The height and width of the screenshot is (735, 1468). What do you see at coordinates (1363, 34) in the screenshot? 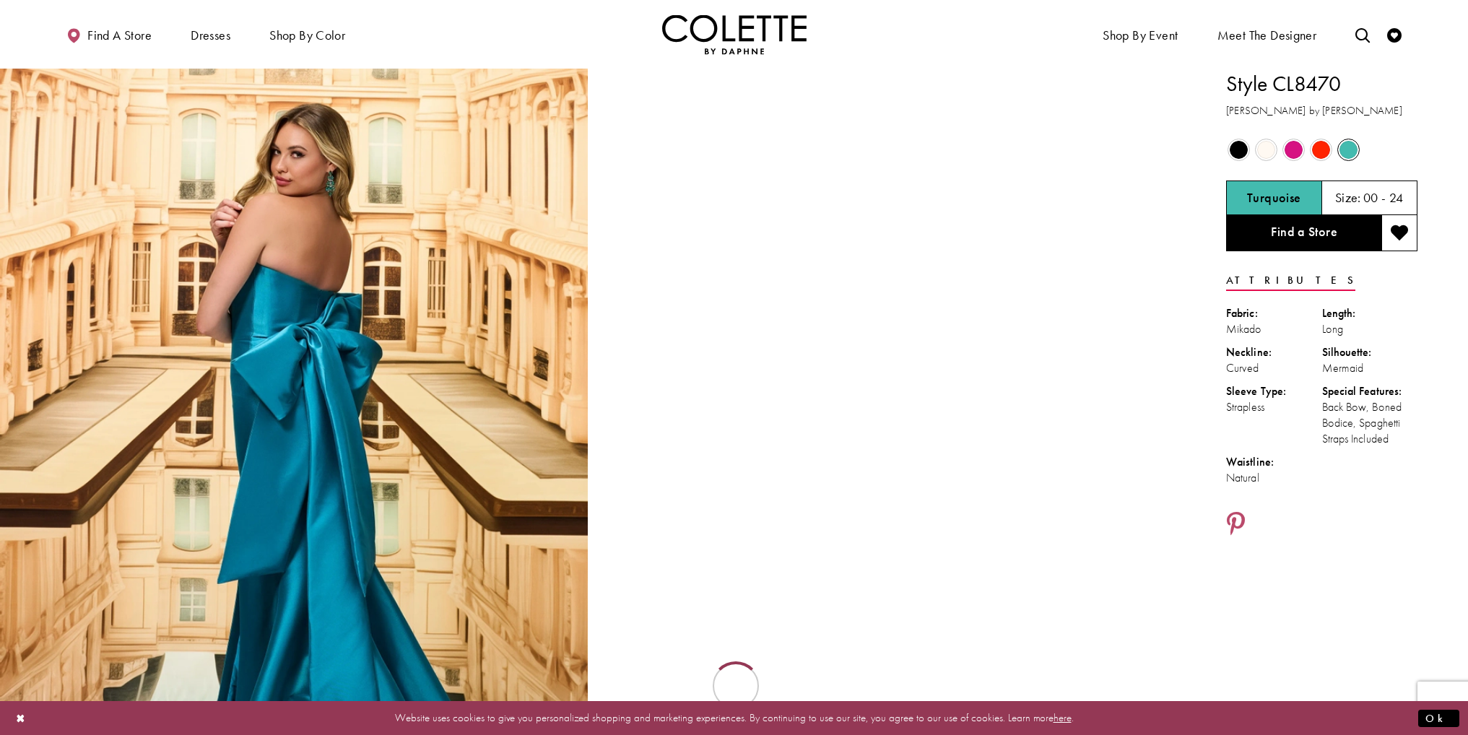
I see `a: Toggle search` at bounding box center [1363, 34].